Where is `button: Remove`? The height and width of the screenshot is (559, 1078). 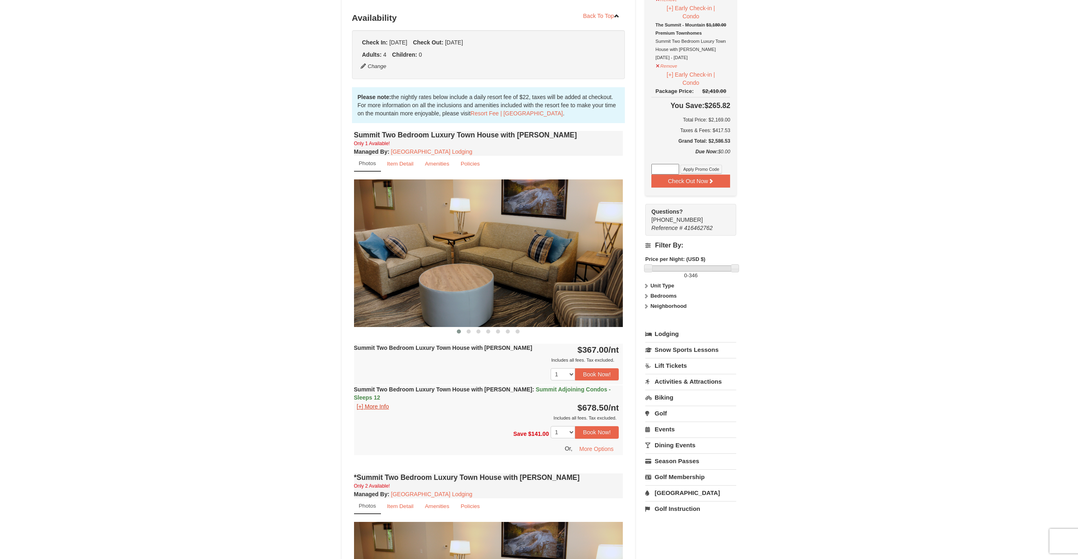
button: Remove is located at coordinates (667, 65).